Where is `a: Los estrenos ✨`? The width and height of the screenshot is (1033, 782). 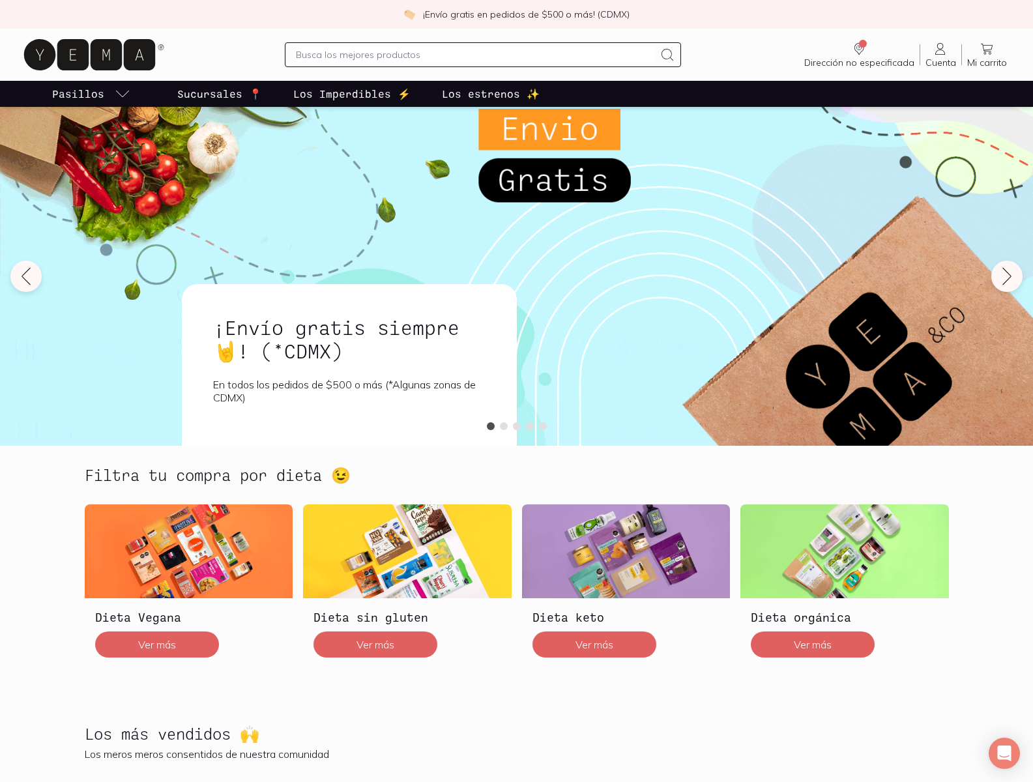
a: Los estrenos ✨ is located at coordinates (491, 94).